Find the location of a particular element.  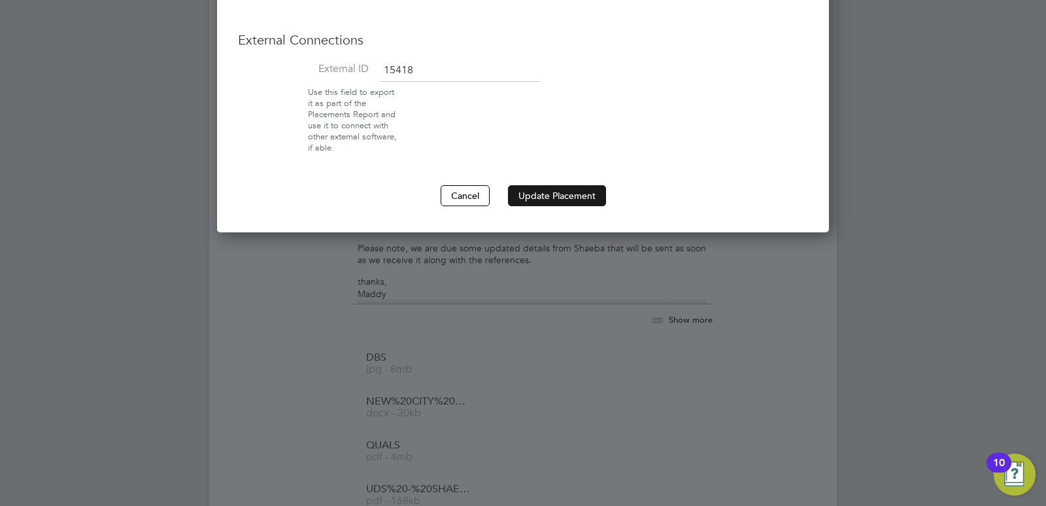

button: Update Placement is located at coordinates (557, 196).